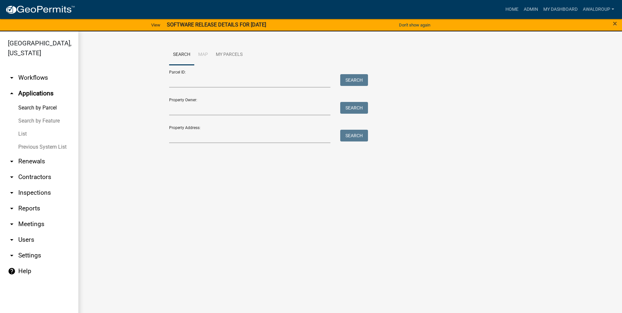 The width and height of the screenshot is (622, 313). What do you see at coordinates (12, 93) in the screenshot?
I see `i: arrow_drop_up` at bounding box center [12, 93].